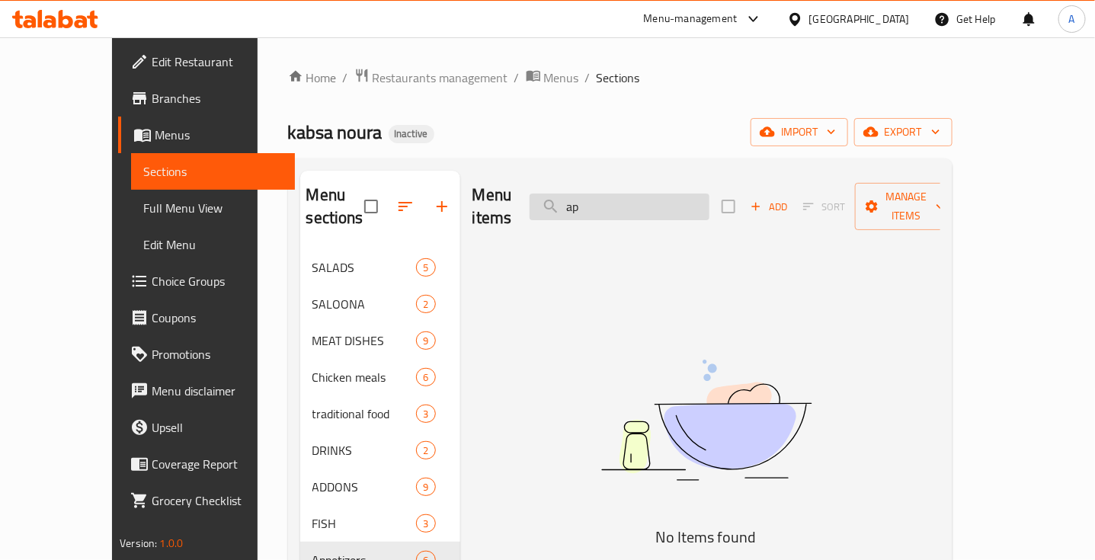  Describe the element at coordinates (492, 207) in the screenshot. I see `h2: Menu items` at that location.